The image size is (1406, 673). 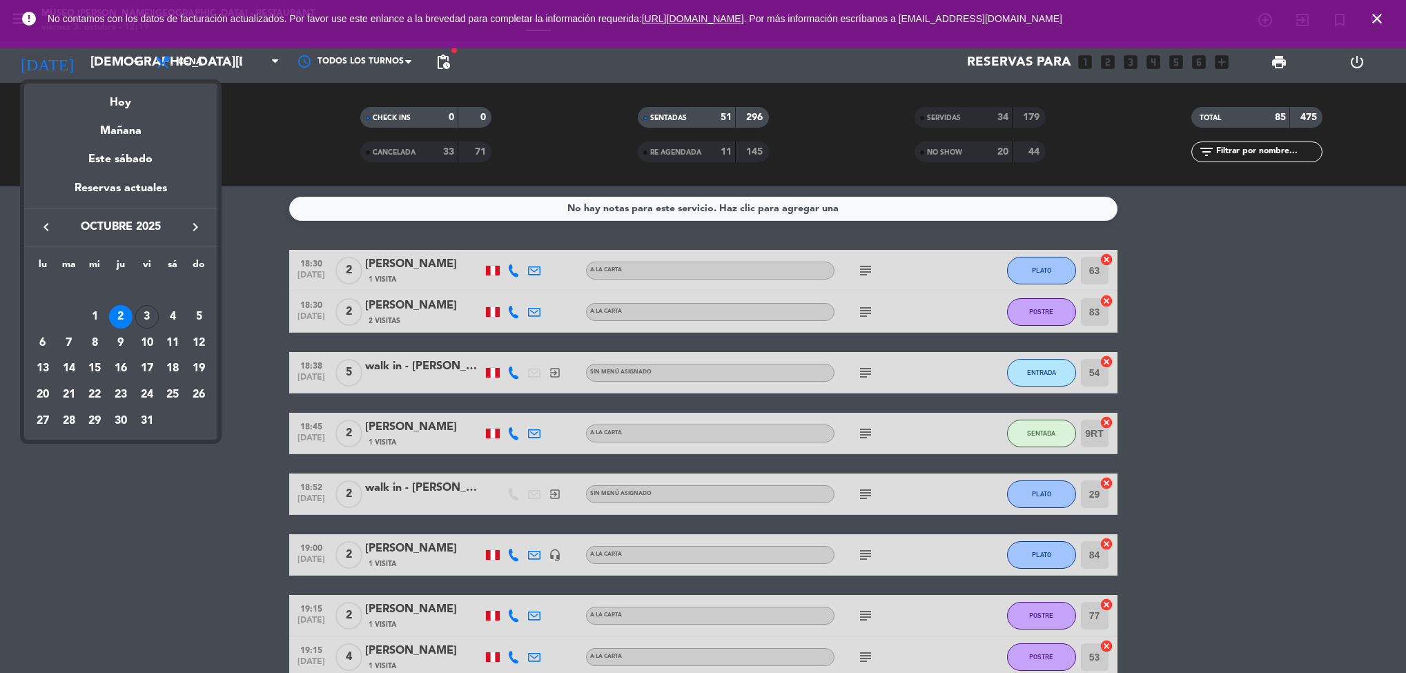 I want to click on div: 17, so click(x=147, y=369).